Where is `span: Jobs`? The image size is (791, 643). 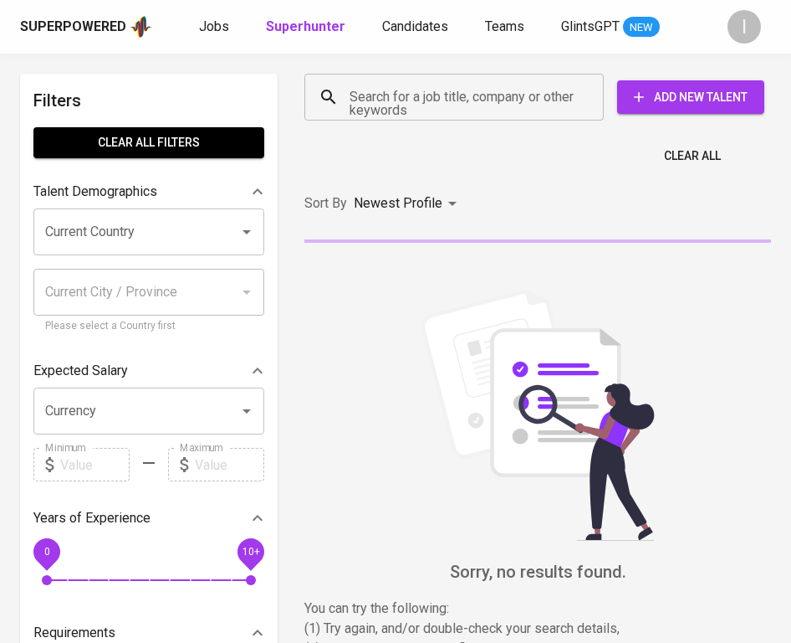
span: Jobs is located at coordinates (214, 26).